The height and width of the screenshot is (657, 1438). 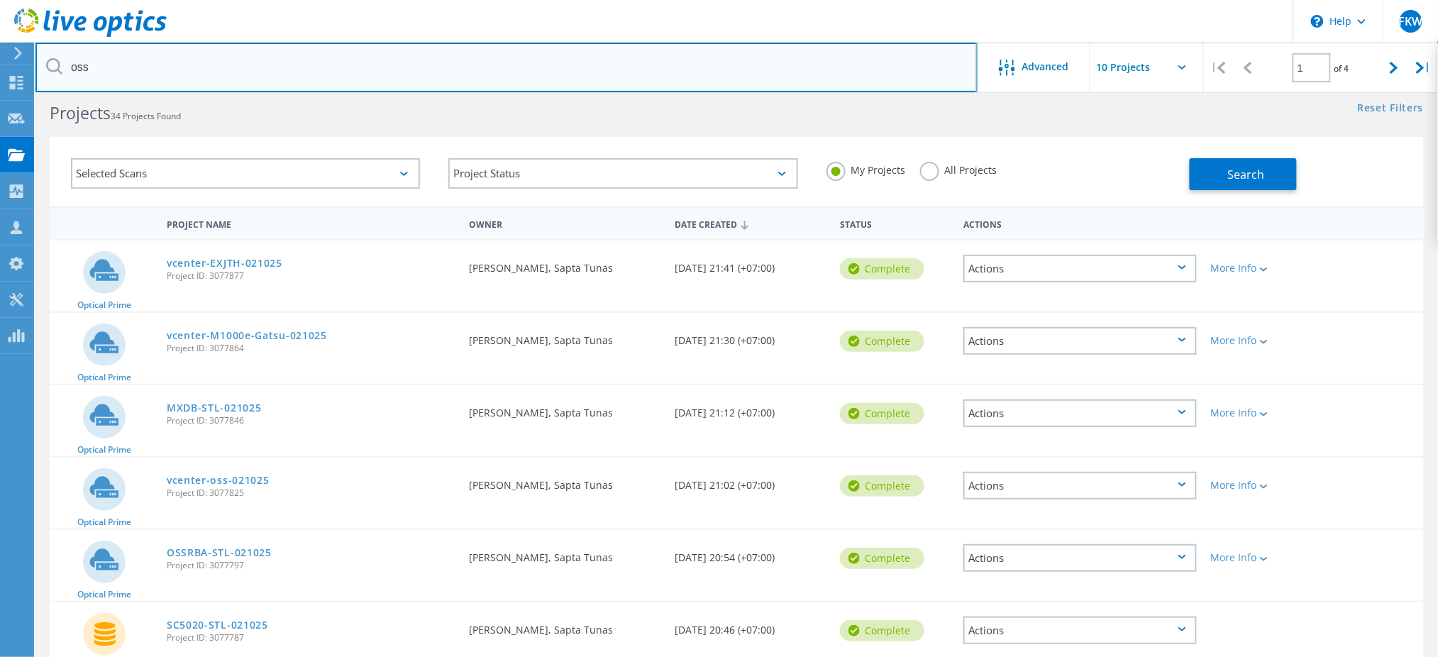 What do you see at coordinates (1243, 174) in the screenshot?
I see `button: Search` at bounding box center [1243, 174].